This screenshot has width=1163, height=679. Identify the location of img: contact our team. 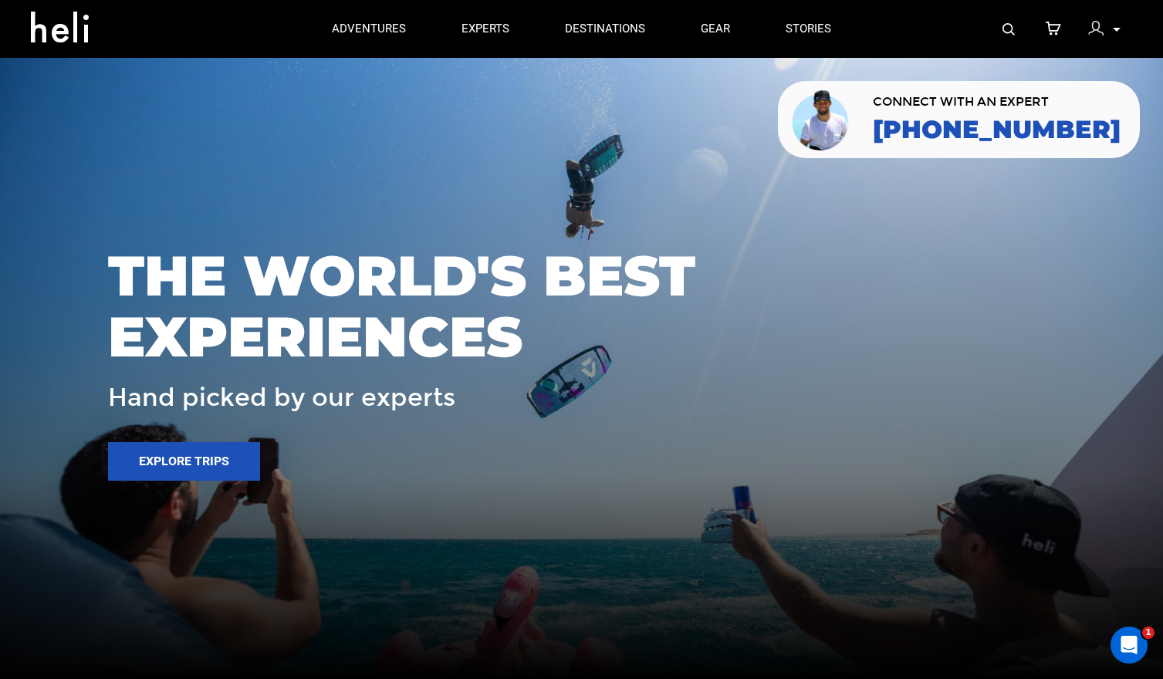
(821, 120).